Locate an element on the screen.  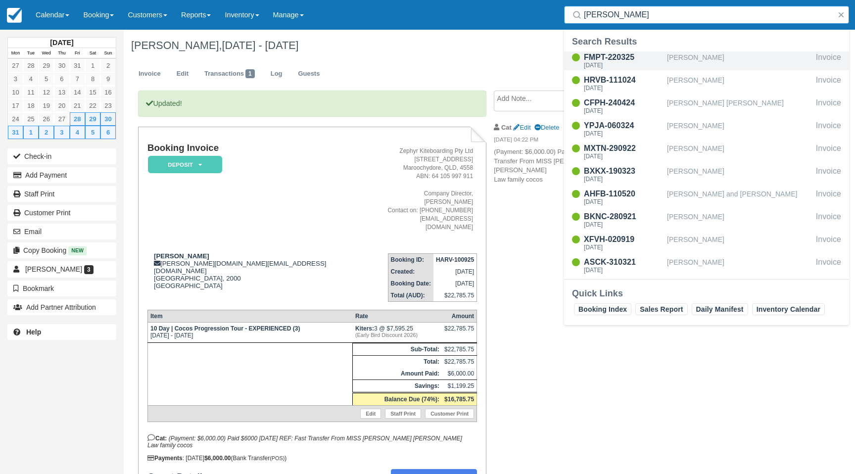
a: Inventory Calendar is located at coordinates (789, 309).